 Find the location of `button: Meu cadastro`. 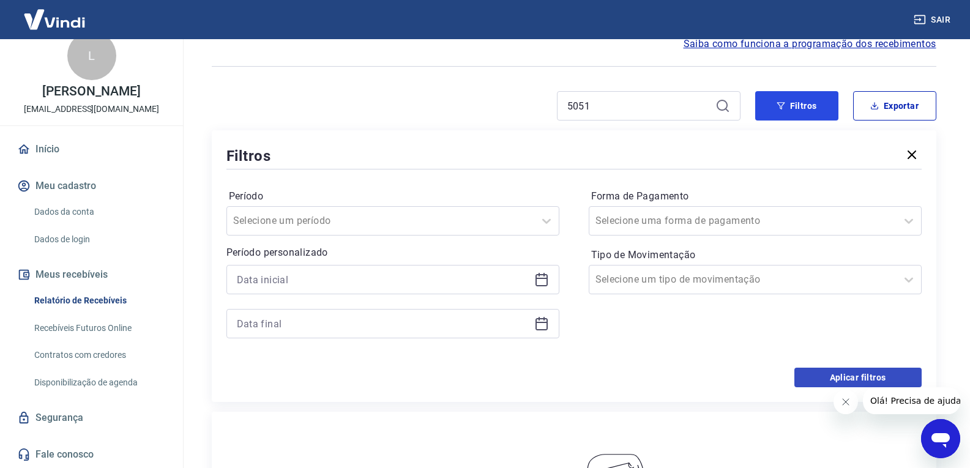

button: Meu cadastro is located at coordinates (91, 186).